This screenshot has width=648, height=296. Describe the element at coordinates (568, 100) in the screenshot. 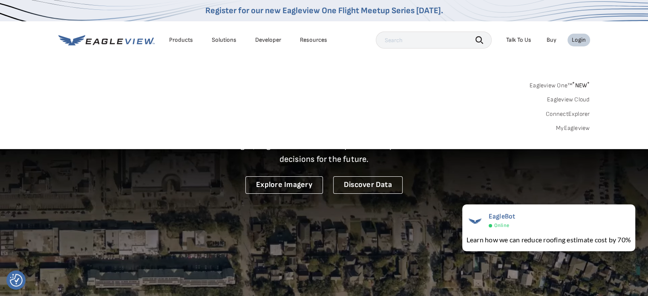

I see `a: Eagleview Cloud` at that location.